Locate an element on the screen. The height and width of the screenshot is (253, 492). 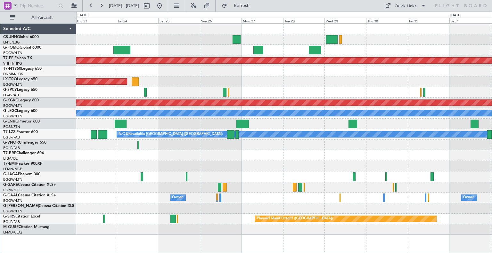
span: LX-TRO is located at coordinates (10, 79).